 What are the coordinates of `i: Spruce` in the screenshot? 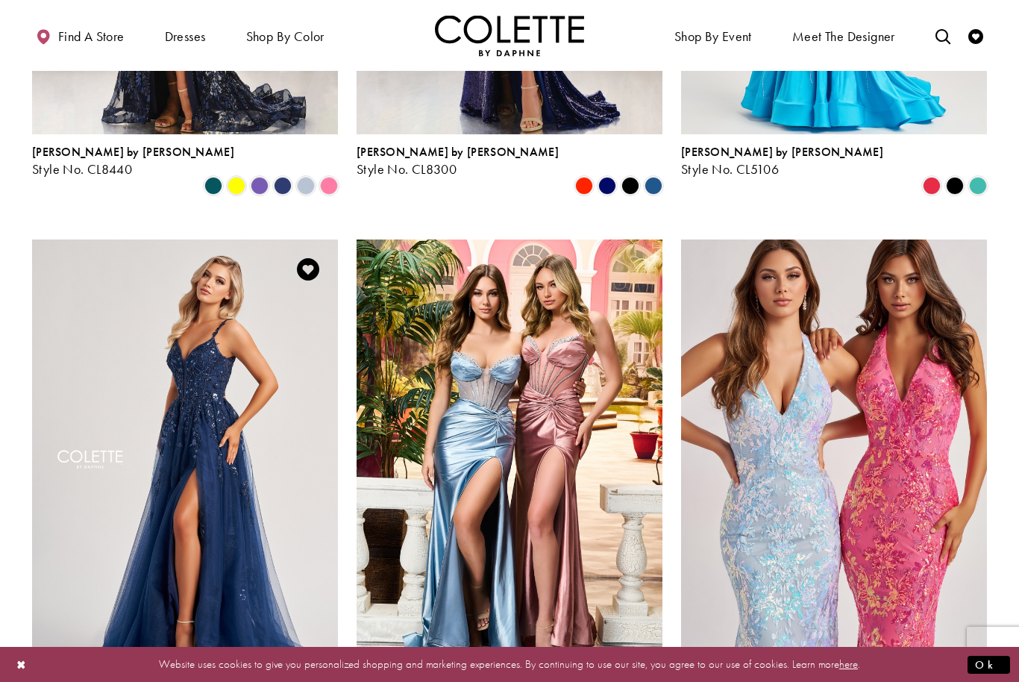 It's located at (213, 186).